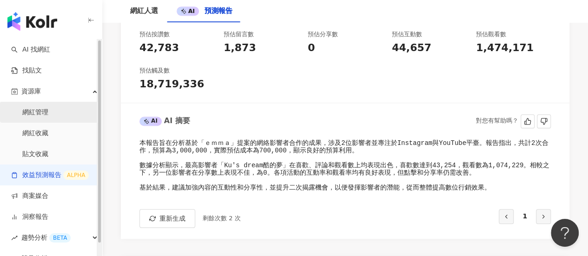 The image size is (588, 256). Describe the element at coordinates (31, 91) in the screenshot. I see `span: 資源庫` at that location.